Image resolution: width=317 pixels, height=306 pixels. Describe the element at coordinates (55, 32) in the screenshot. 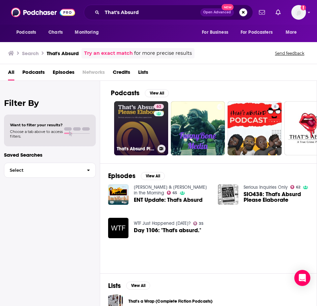

I see `a: Charts` at that location.